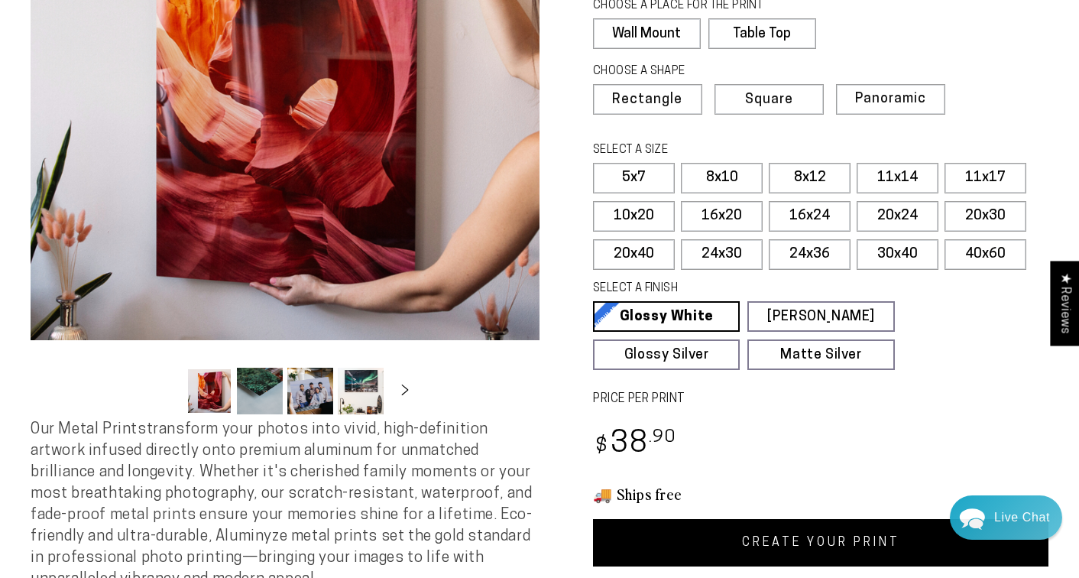  Describe the element at coordinates (809, 216) in the screenshot. I see `label: 16x24` at that location.